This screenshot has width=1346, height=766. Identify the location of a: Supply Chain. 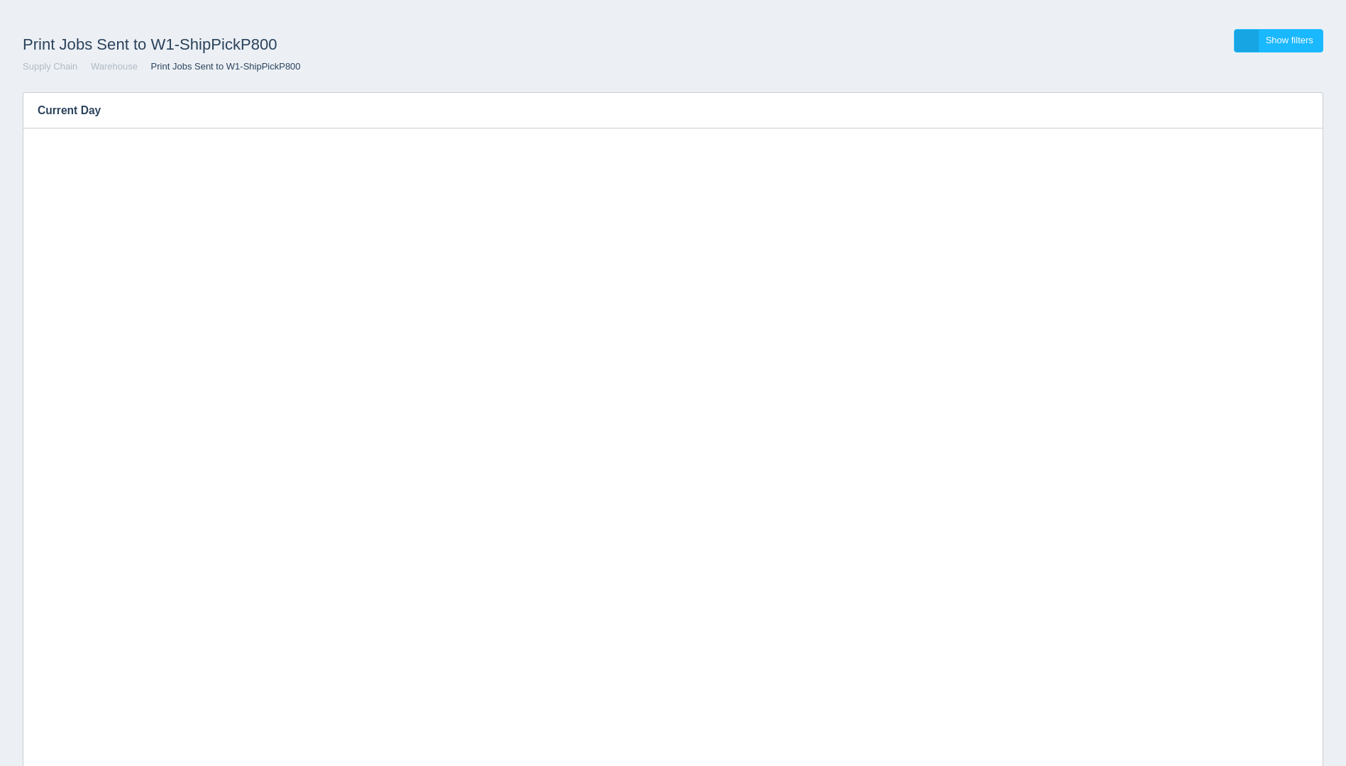
(50, 66).